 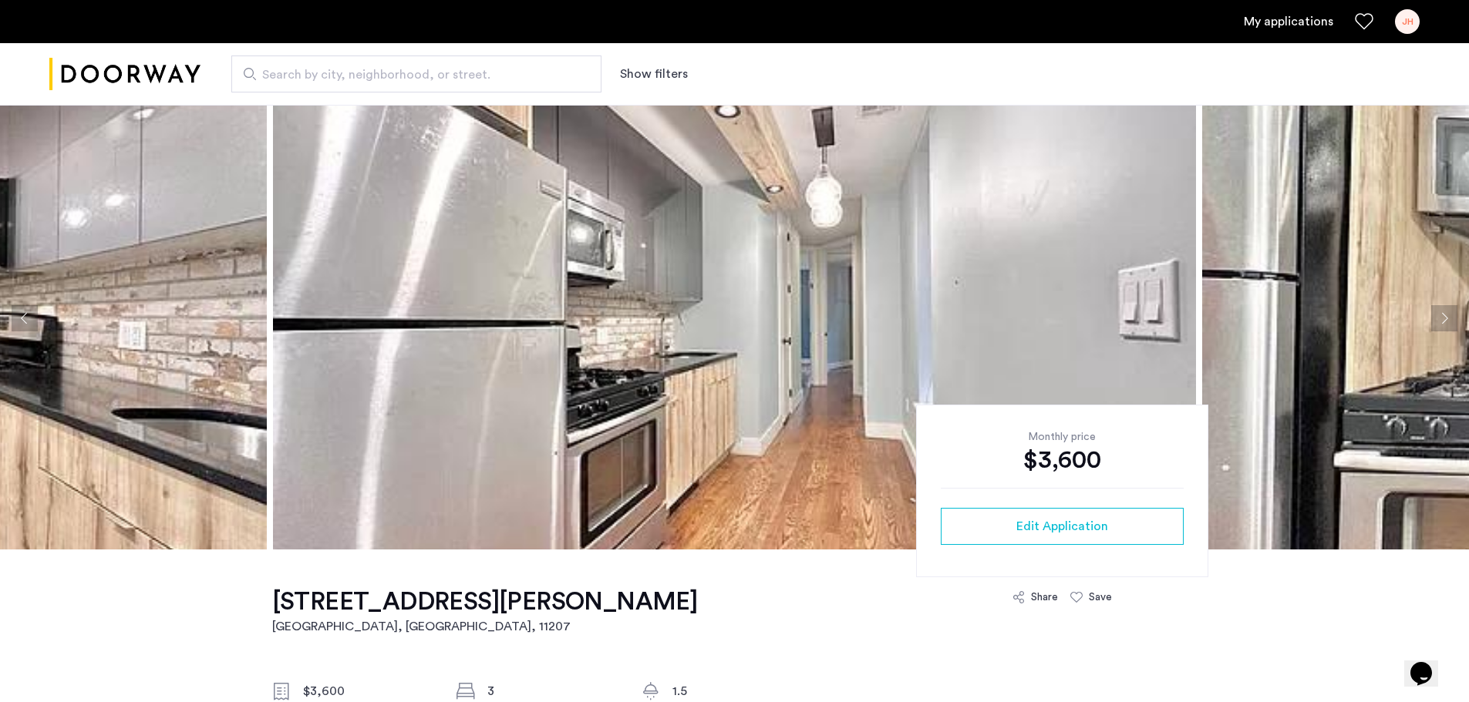 What do you see at coordinates (1062, 527) in the screenshot?
I see `span: Edit Application` at bounding box center [1062, 527].